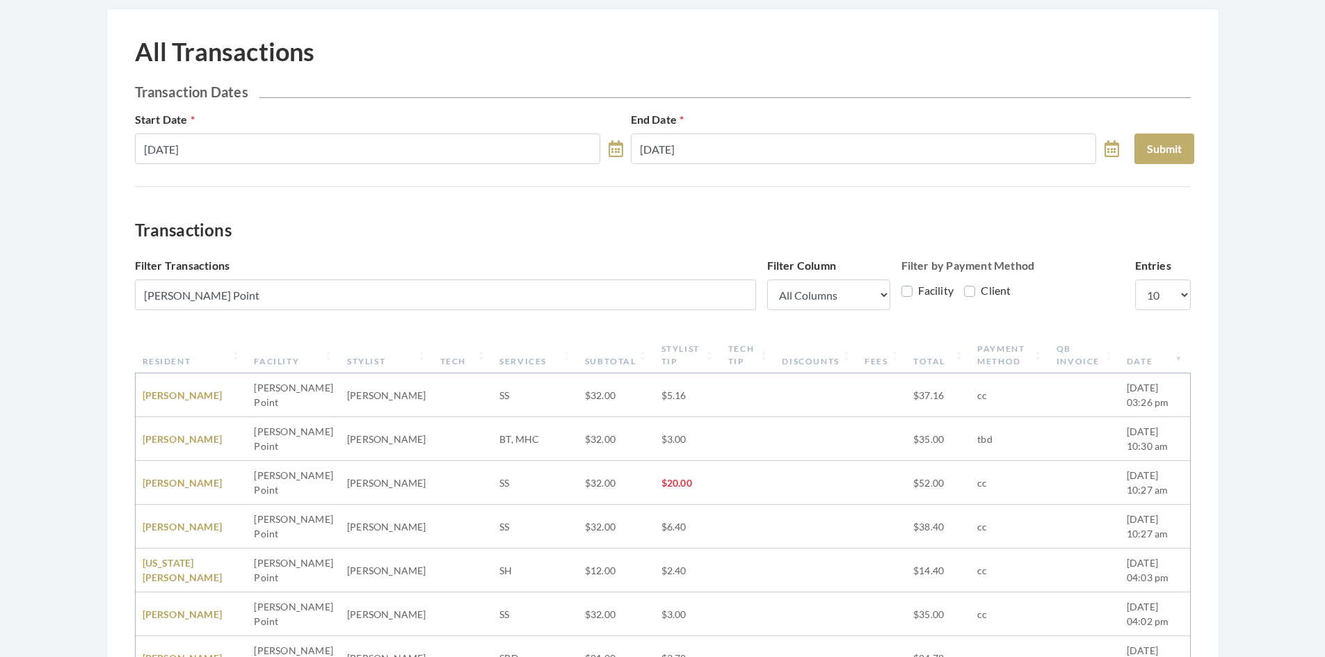 The width and height of the screenshot is (1325, 657). I want to click on th: Payment Method: activate to sort column ascending, so click(1010, 355).